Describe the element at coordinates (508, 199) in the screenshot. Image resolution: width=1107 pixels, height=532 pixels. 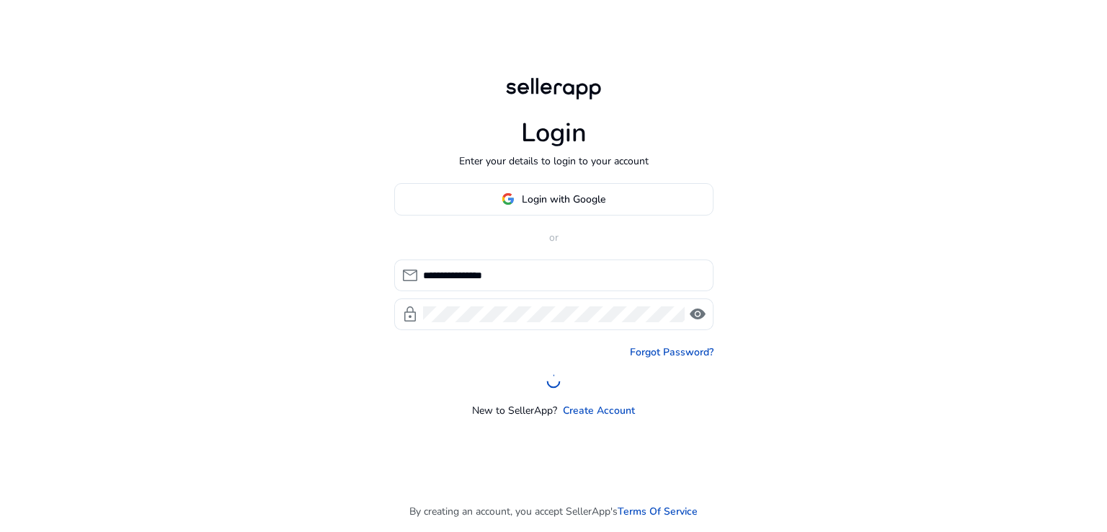
I see `img: google-logo.svg` at that location.